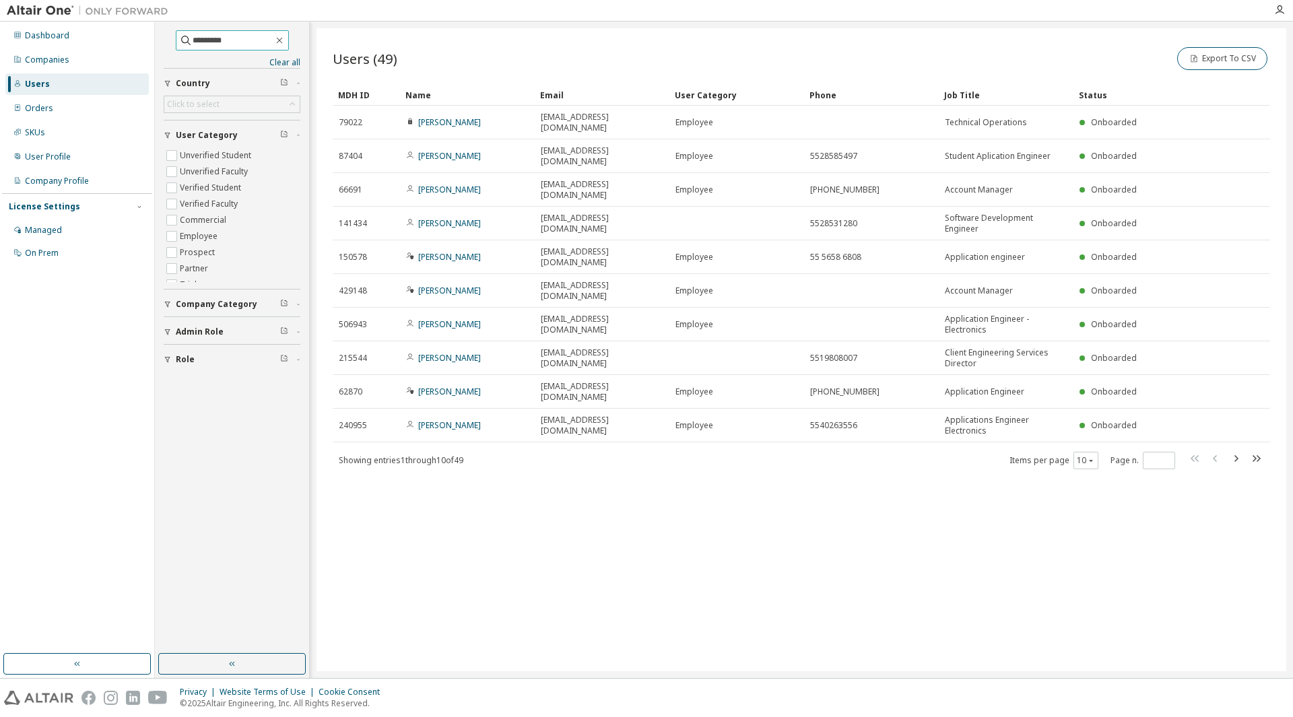  What do you see at coordinates (185, 360) in the screenshot?
I see `span: Role` at bounding box center [185, 360].